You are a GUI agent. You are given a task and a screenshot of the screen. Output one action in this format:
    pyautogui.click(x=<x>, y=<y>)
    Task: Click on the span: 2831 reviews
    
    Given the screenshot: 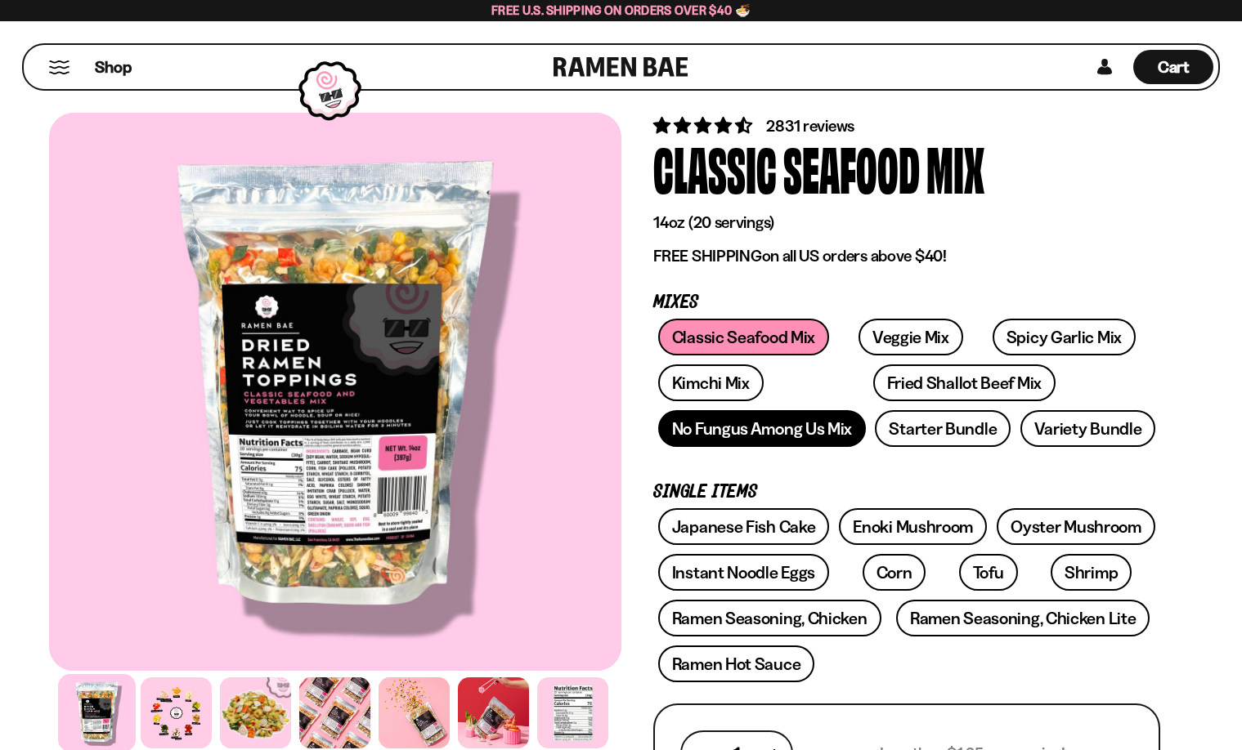 What is the action you would take?
    pyautogui.click(x=810, y=126)
    